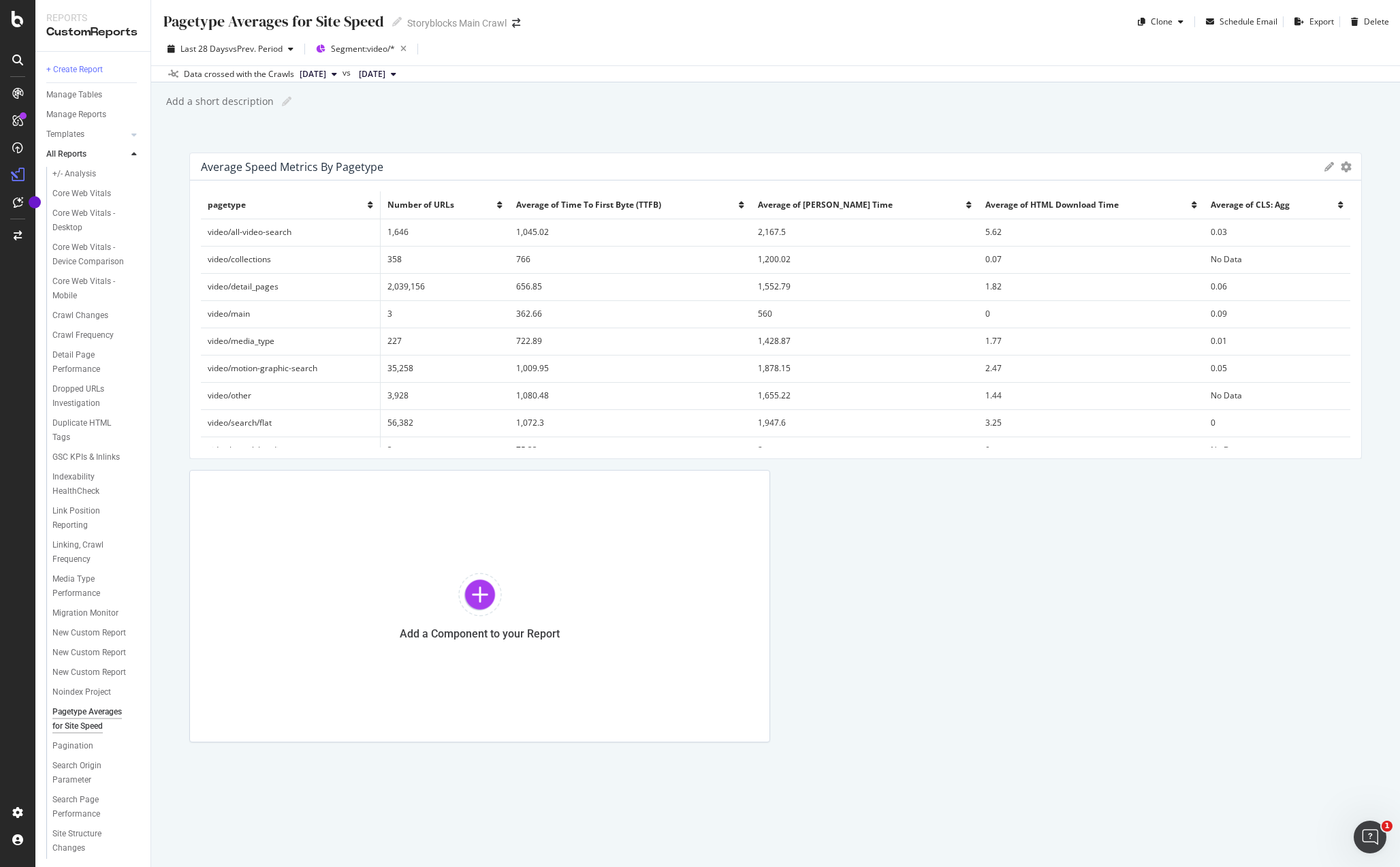 Image resolution: width=1400 pixels, height=867 pixels. What do you see at coordinates (290, 369) in the screenshot?
I see `td: video/motion-graphic-search` at bounding box center [290, 369].